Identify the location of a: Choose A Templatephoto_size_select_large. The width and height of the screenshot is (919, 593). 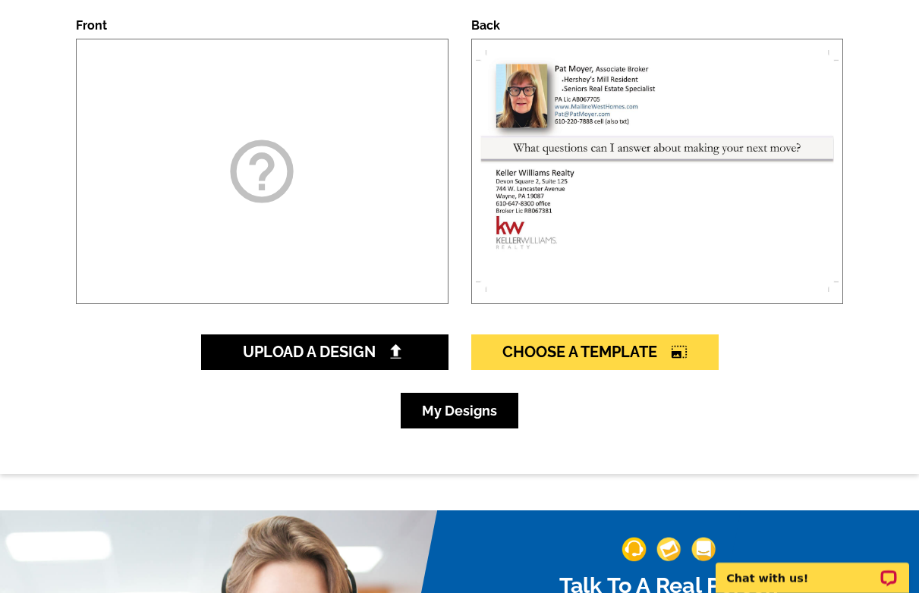
(595, 352).